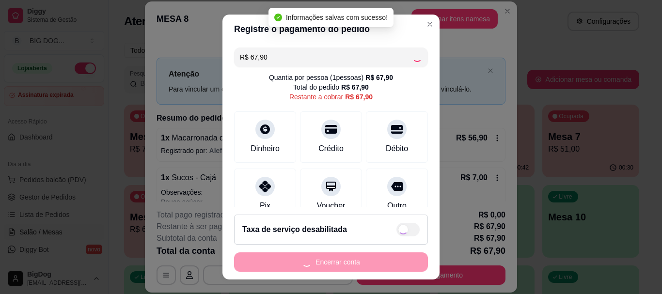 The image size is (662, 294). Describe the element at coordinates (331, 29) in the screenshot. I see `header: Registre o pagamento do pedido` at that location.